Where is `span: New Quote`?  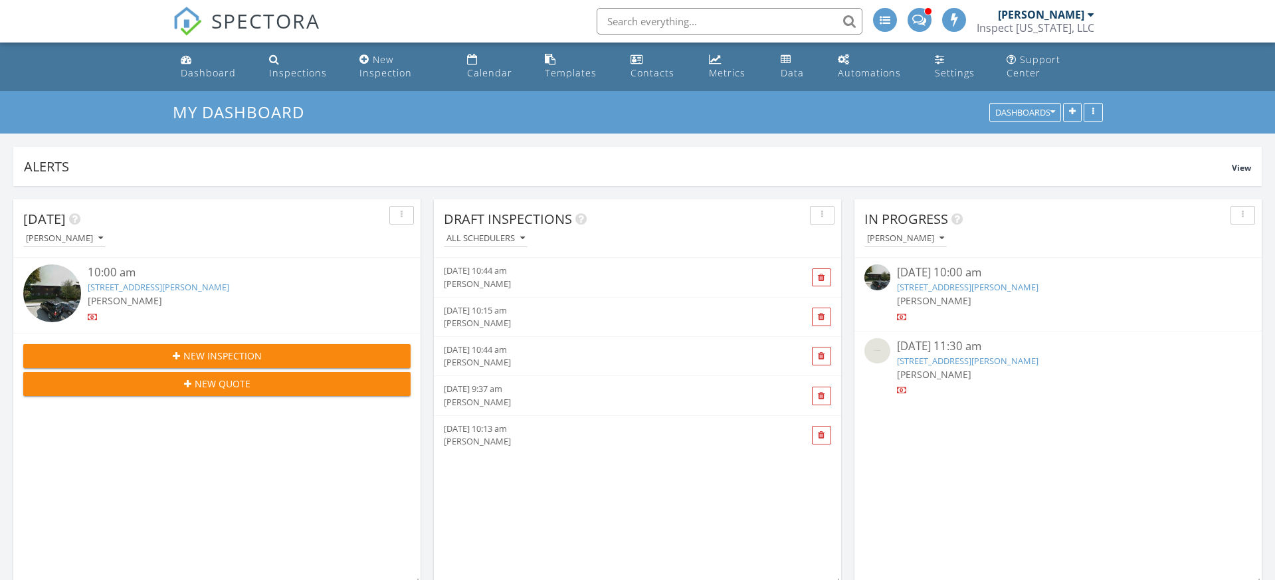
span: New Quote is located at coordinates (223, 383).